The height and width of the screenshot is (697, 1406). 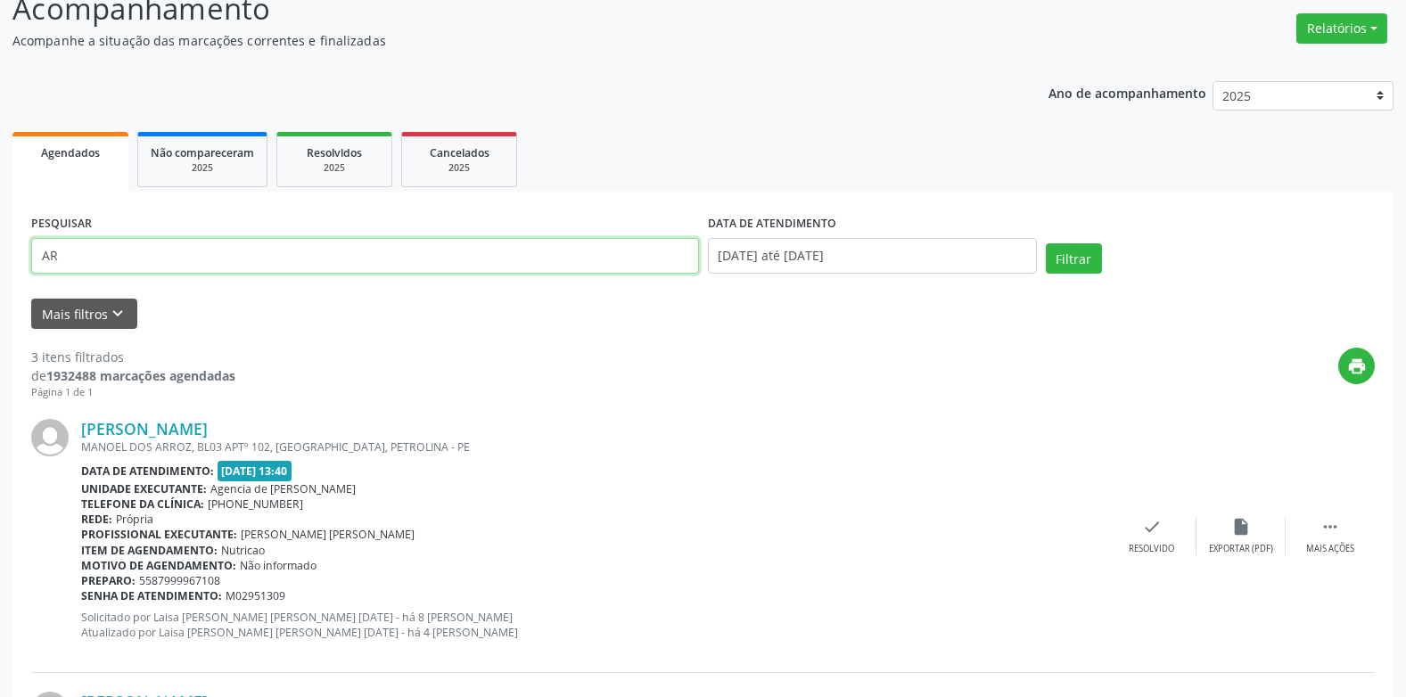 I want to click on span: Cancelados, so click(x=459, y=152).